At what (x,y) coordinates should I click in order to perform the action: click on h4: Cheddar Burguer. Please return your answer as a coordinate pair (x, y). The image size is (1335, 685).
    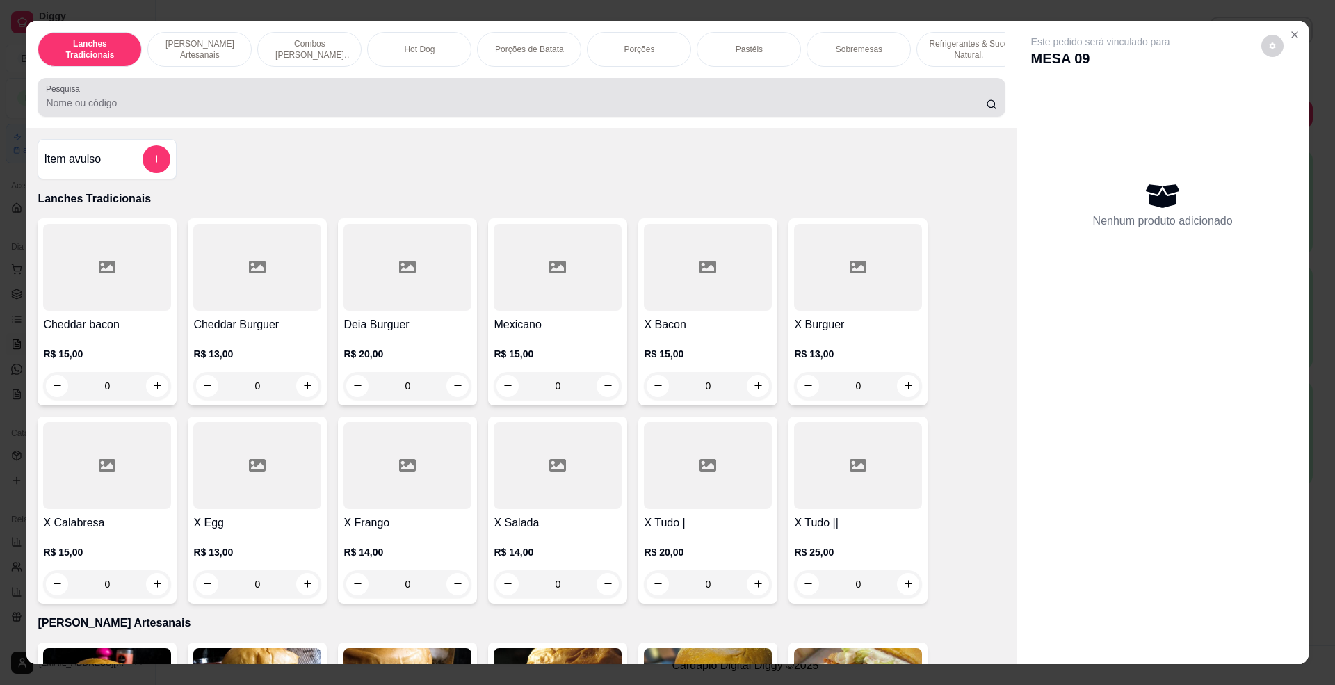
    Looking at the image, I should click on (257, 325).